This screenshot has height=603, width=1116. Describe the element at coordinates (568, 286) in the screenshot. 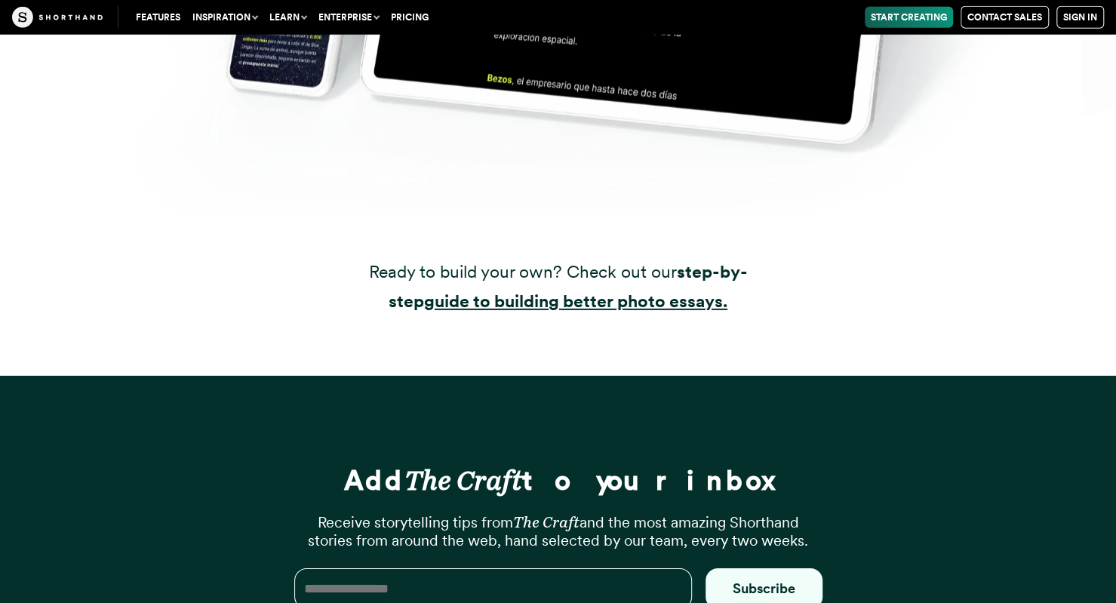

I see `strong: step-by-step` at that location.